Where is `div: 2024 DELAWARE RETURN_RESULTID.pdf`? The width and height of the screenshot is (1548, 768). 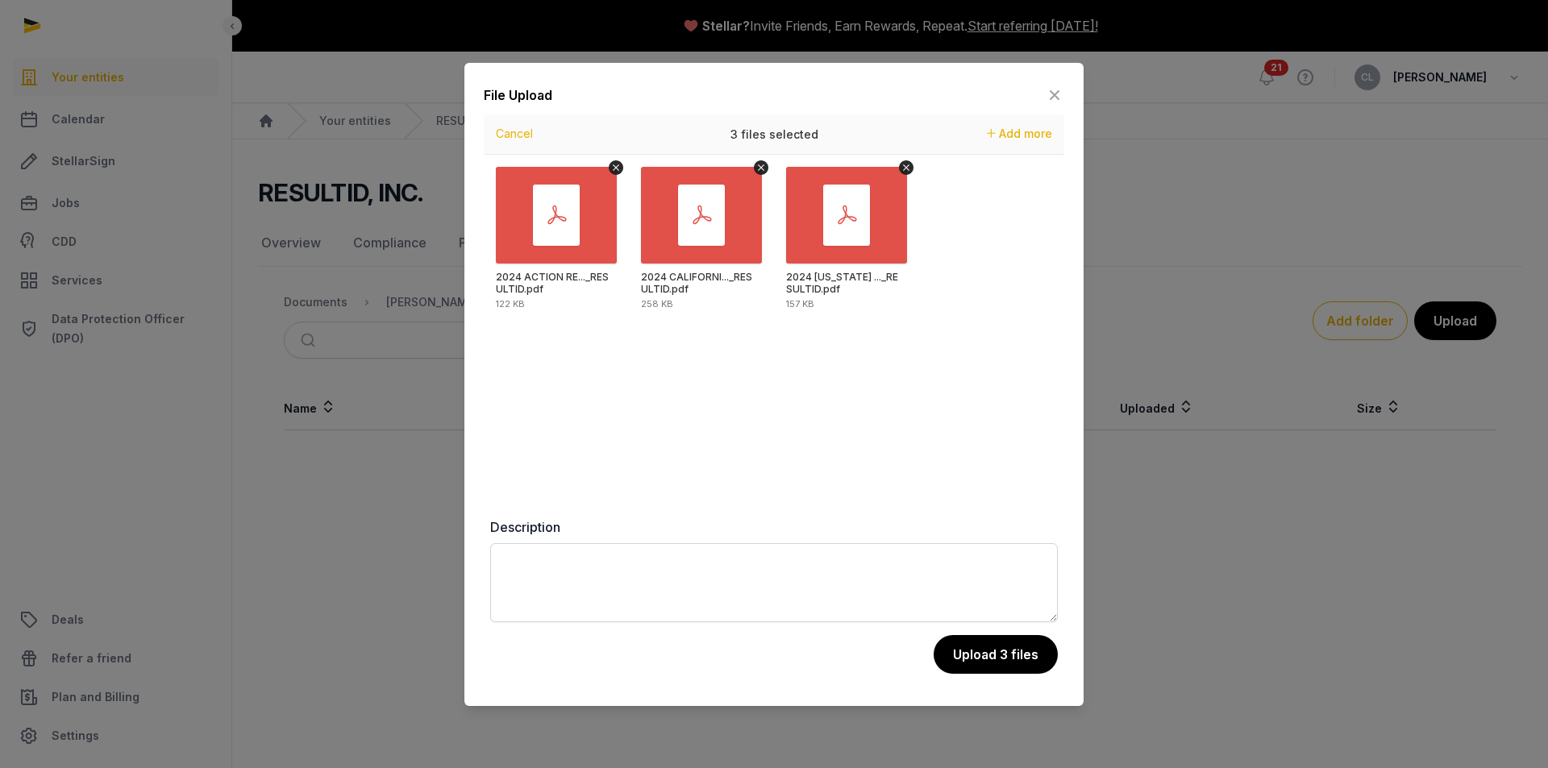
div: 2024 DELAWARE RETURN_RESULTID.pdf is located at coordinates (844, 283).